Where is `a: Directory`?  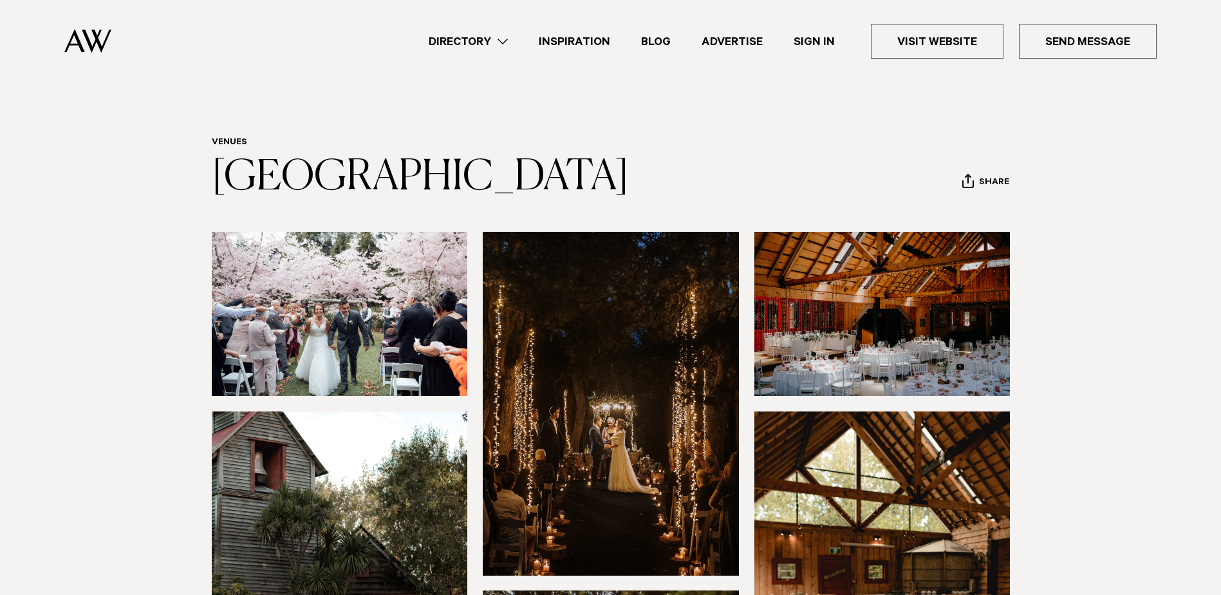 a: Directory is located at coordinates (468, 41).